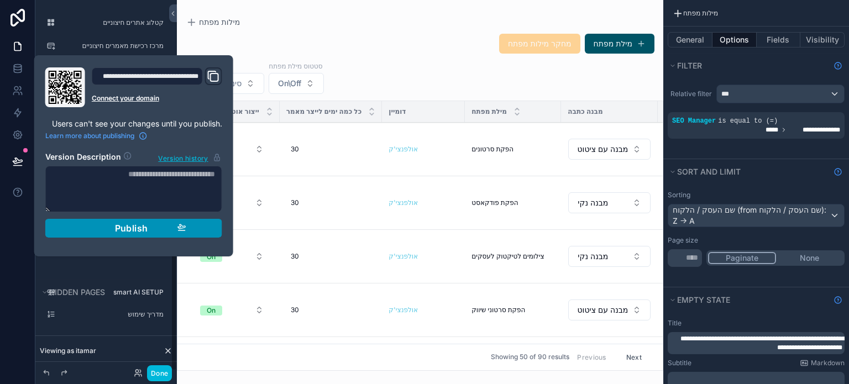 The image size is (849, 384). What do you see at coordinates (693, 121) in the screenshot?
I see `span: SEO Manager` at bounding box center [693, 121].